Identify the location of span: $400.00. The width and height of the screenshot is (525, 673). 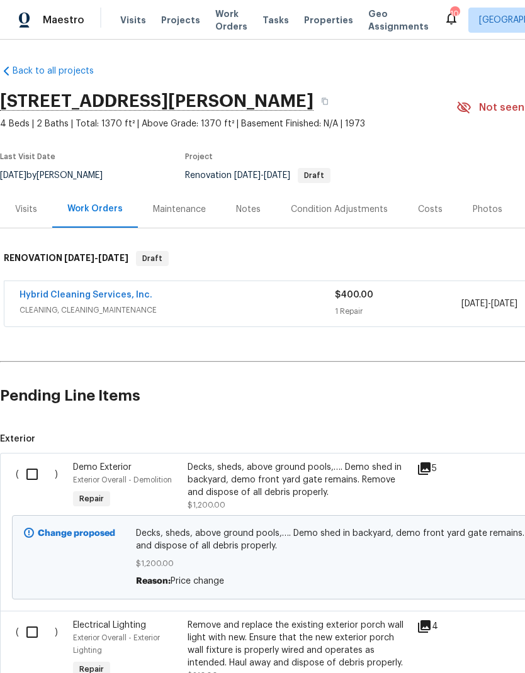
(354, 295).